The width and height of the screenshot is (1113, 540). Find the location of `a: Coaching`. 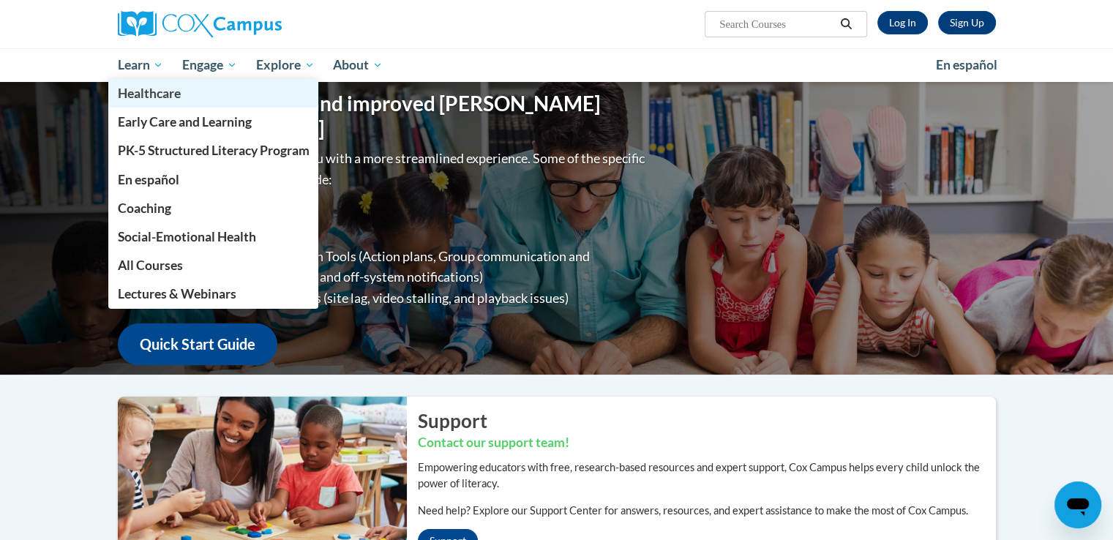

a: Coaching is located at coordinates (214, 208).